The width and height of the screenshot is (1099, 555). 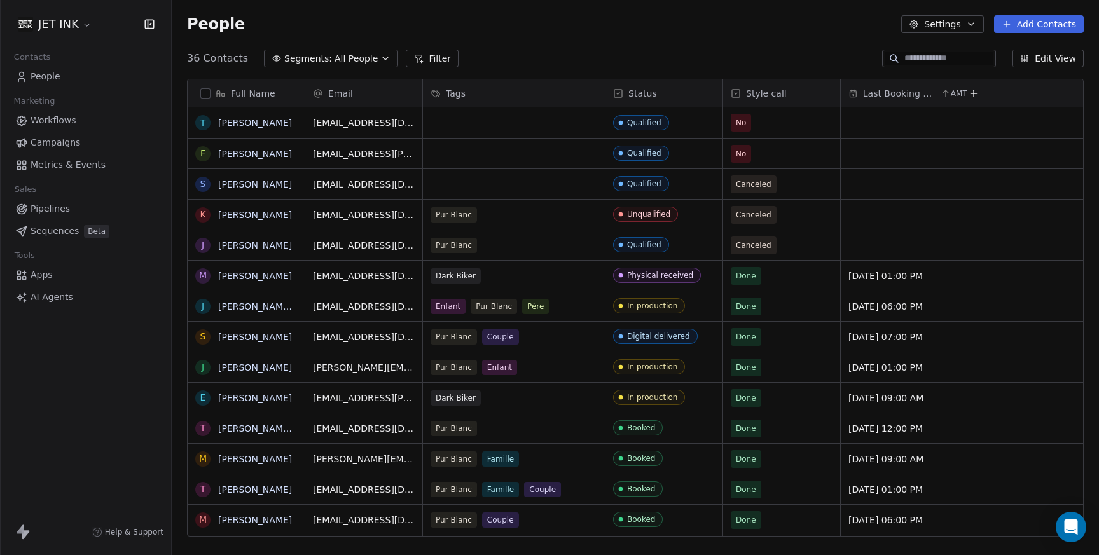 What do you see at coordinates (499, 367) in the screenshot?
I see `span: Enfant` at bounding box center [499, 367].